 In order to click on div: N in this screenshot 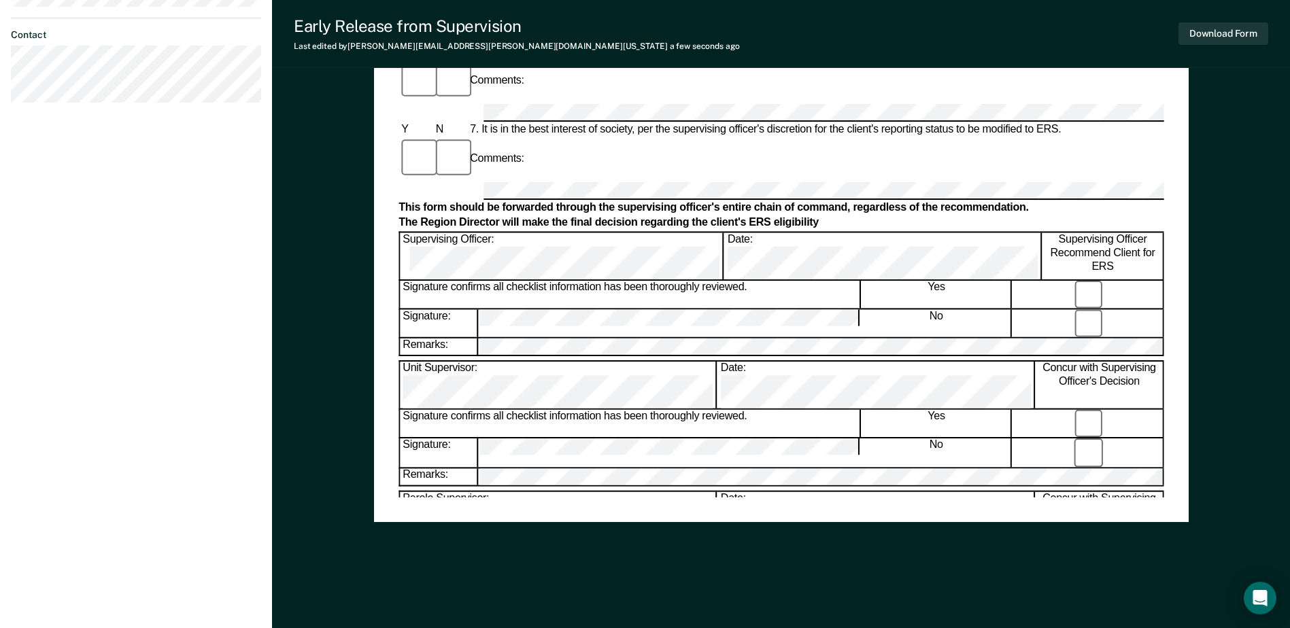, I will do `click(449, 130)`.